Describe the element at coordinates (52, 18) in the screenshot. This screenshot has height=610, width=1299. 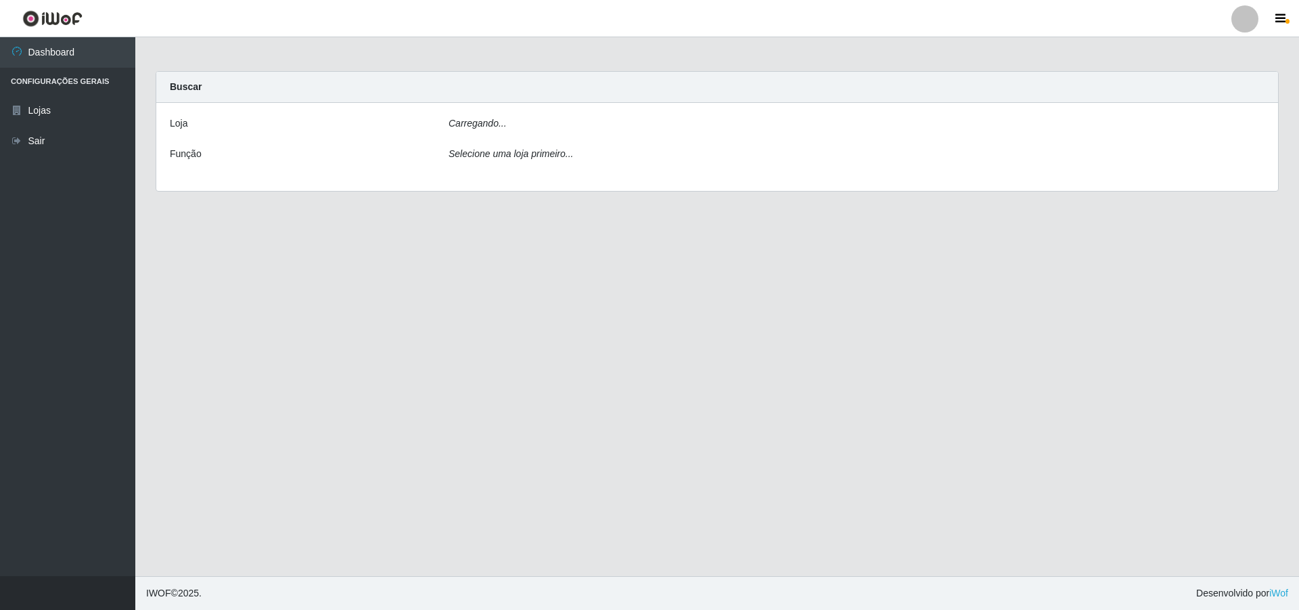
I see `img: CoreUI Logo` at that location.